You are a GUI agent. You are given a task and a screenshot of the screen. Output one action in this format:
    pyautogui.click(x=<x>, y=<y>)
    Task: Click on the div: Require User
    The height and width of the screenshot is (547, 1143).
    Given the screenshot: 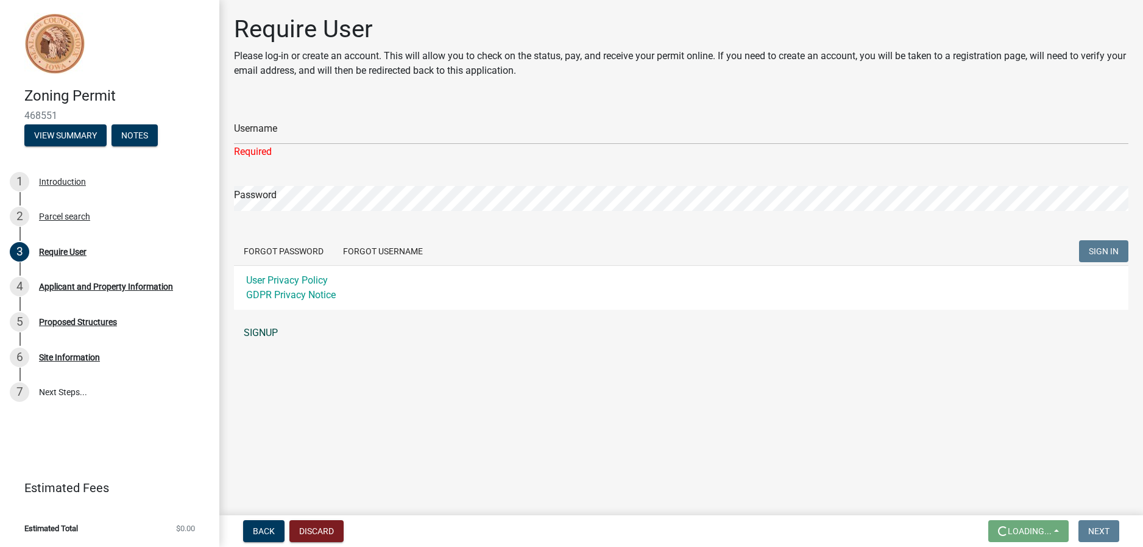 What is the action you would take?
    pyautogui.click(x=63, y=252)
    